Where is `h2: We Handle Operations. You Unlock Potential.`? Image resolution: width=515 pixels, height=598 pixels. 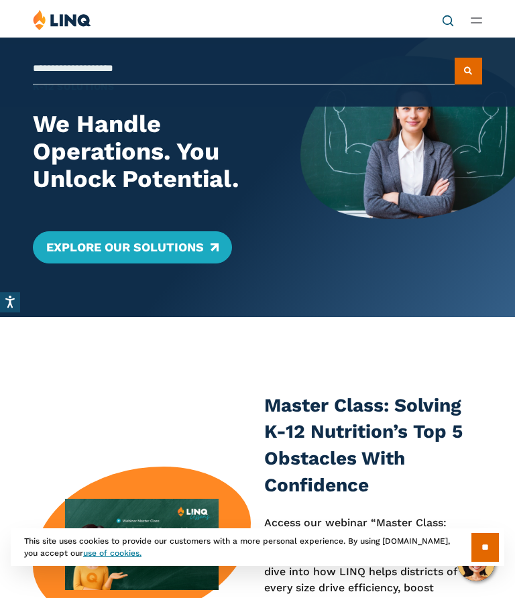 h2: We Handle Operations. You Unlock Potential. is located at coordinates (156, 152).